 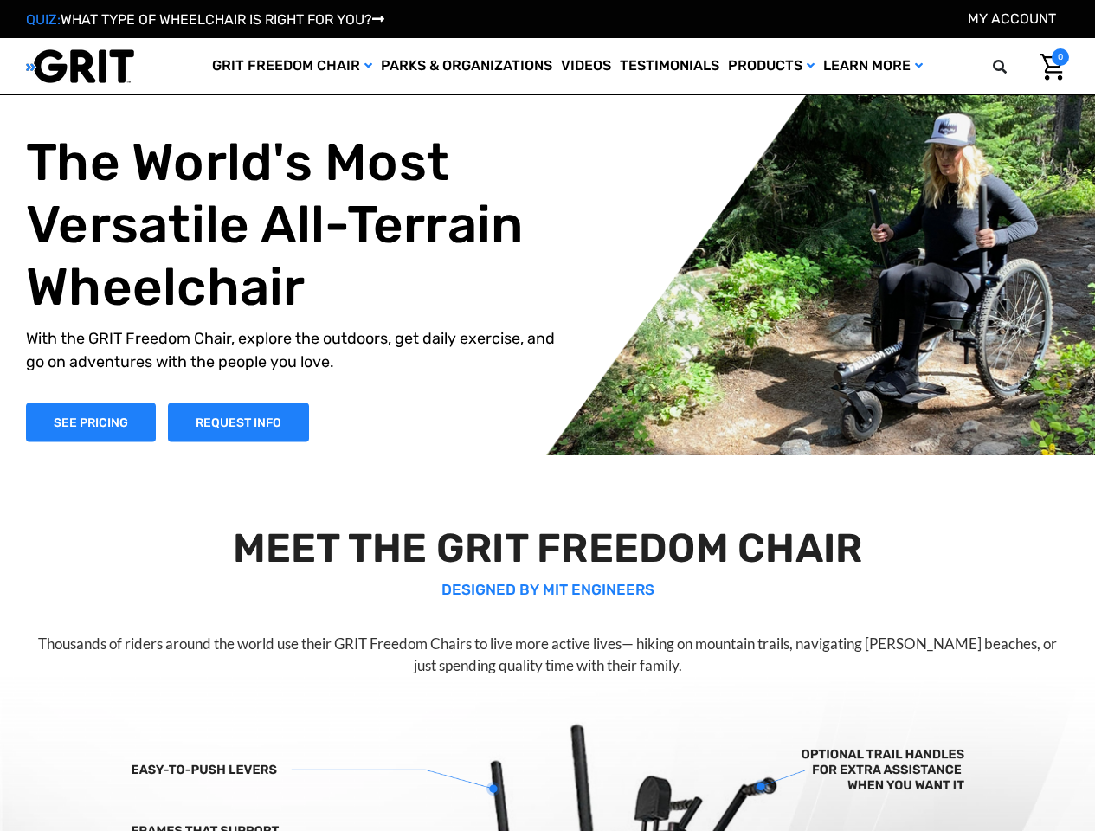 What do you see at coordinates (467, 66) in the screenshot?
I see `a: Parks & Organizations` at bounding box center [467, 66].